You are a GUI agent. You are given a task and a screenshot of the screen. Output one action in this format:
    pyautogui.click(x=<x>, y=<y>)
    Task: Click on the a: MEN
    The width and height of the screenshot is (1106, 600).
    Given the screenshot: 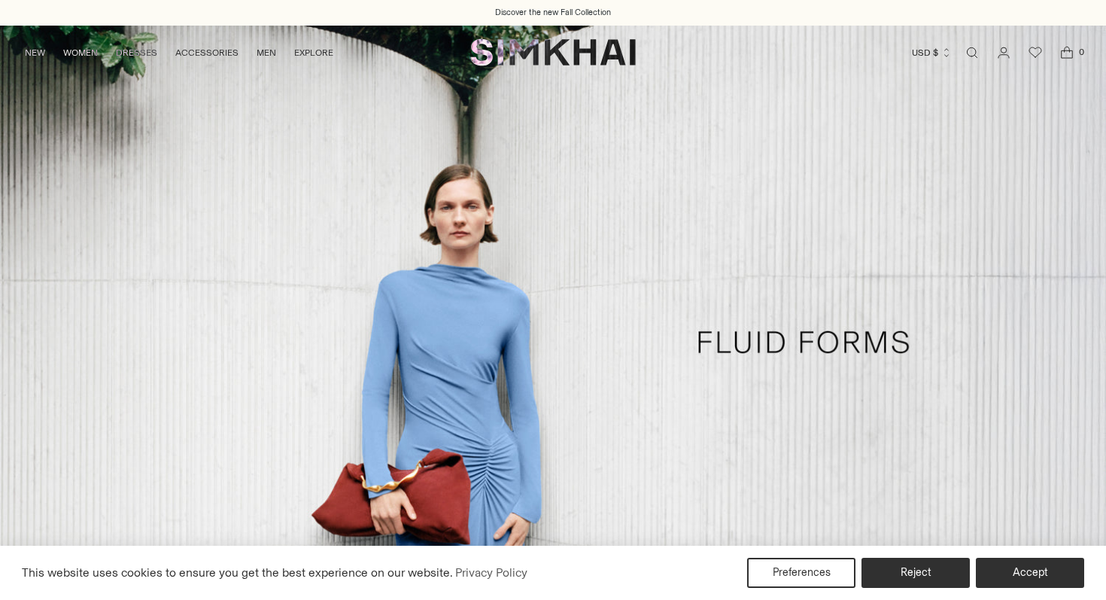 What is the action you would take?
    pyautogui.click(x=266, y=53)
    